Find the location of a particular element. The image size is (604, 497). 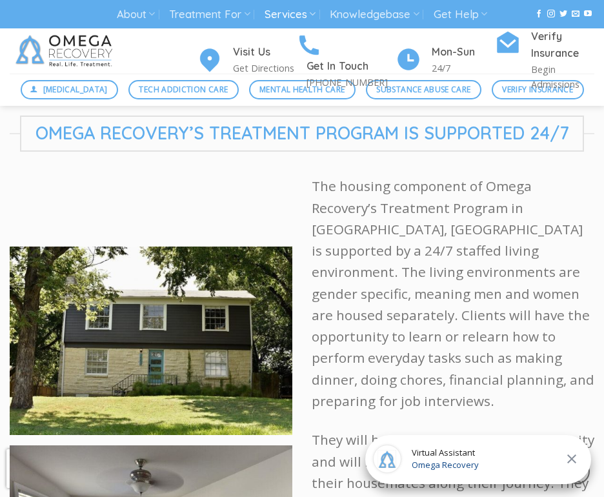

a: Send us an email is located at coordinates (576, 14).